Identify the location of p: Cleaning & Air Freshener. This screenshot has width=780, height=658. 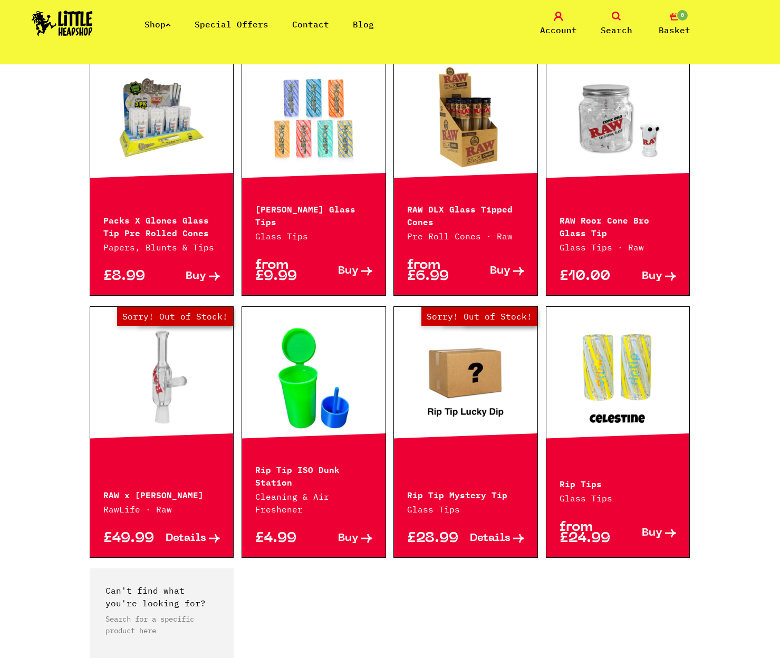
(314, 503).